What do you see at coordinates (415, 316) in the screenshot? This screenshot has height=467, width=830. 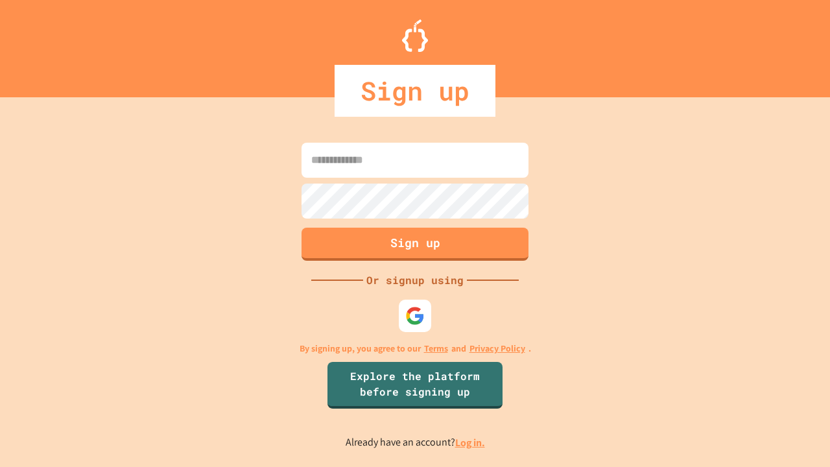 I see `img: google-icon.svg` at bounding box center [415, 316].